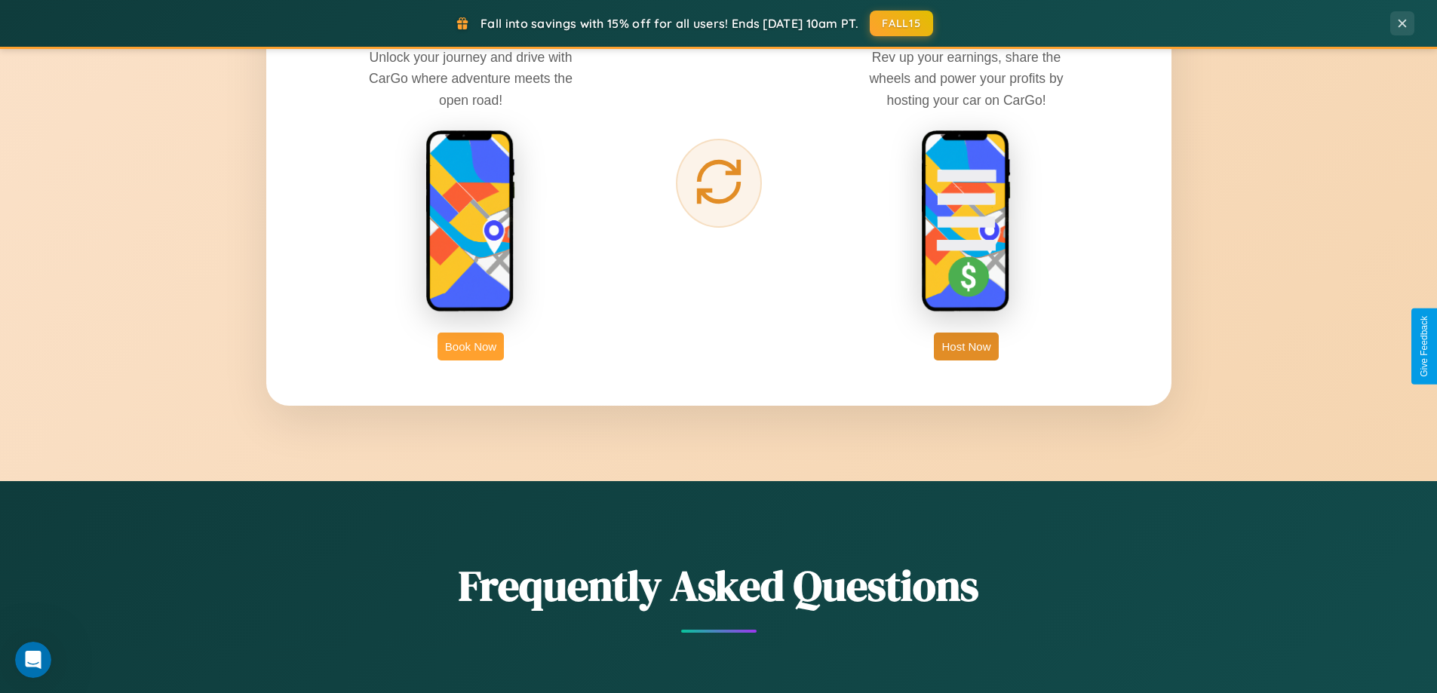  What do you see at coordinates (471, 346) in the screenshot?
I see `button: Book Now` at bounding box center [471, 346].